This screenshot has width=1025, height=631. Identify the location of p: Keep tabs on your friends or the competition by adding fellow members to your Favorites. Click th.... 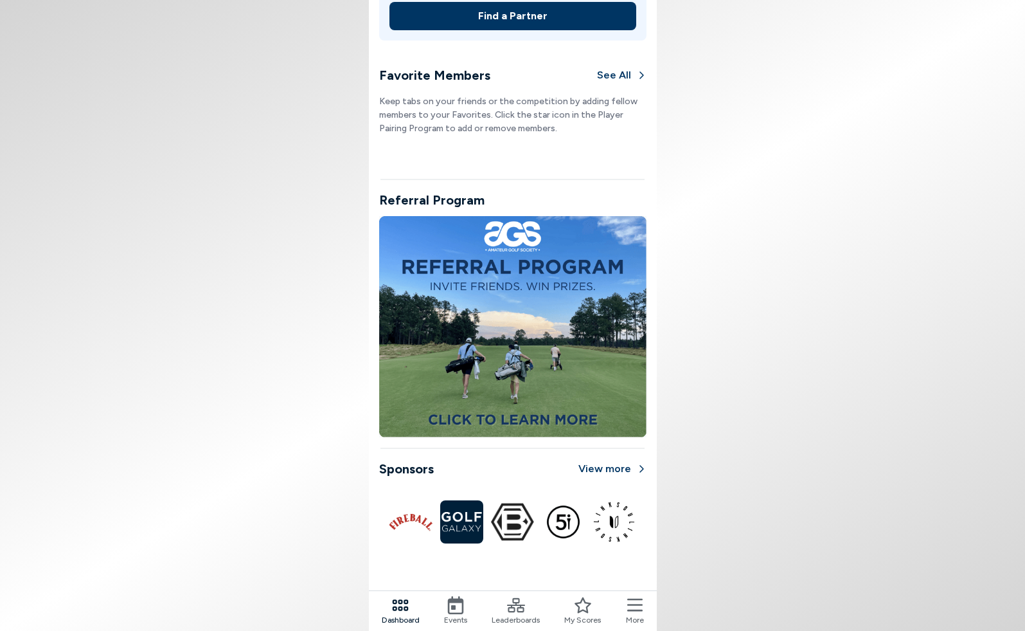
(513, 114).